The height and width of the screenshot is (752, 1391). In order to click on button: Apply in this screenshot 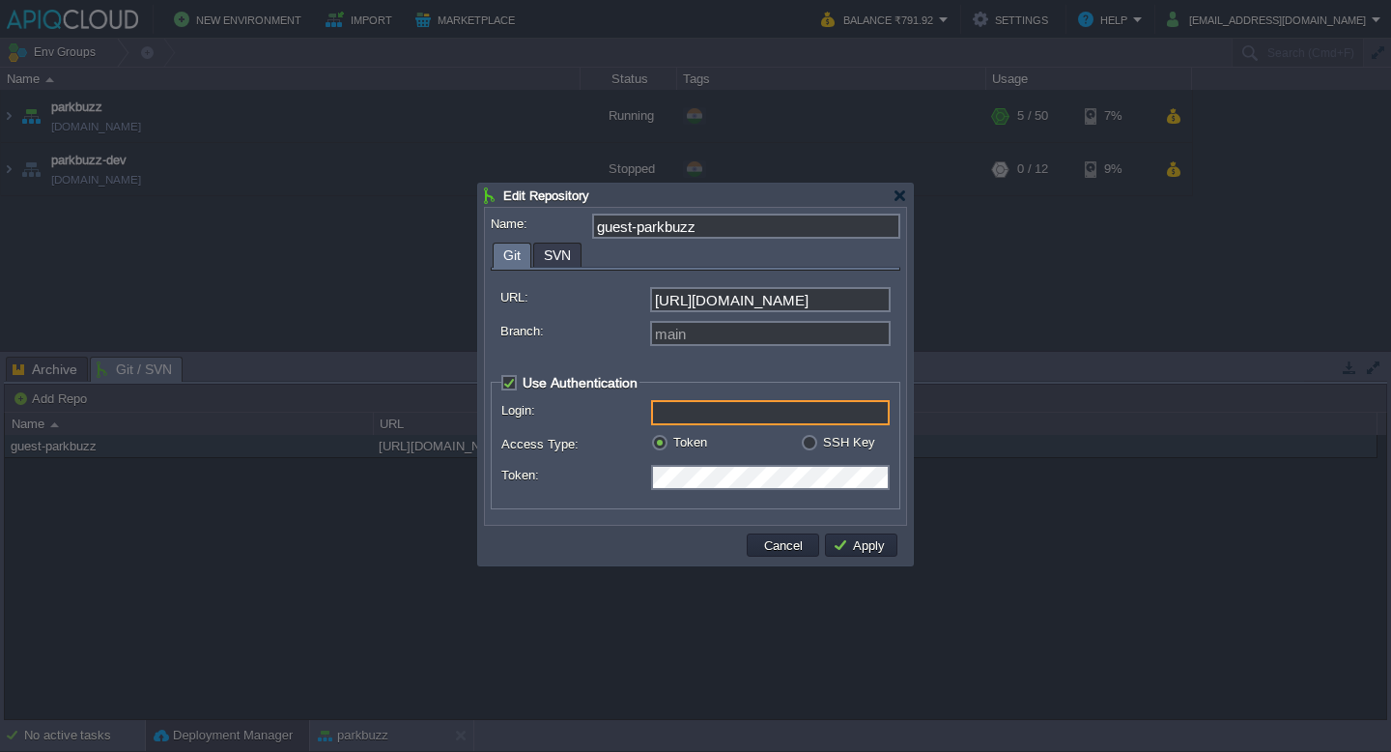, I will do `click(862, 545)`.